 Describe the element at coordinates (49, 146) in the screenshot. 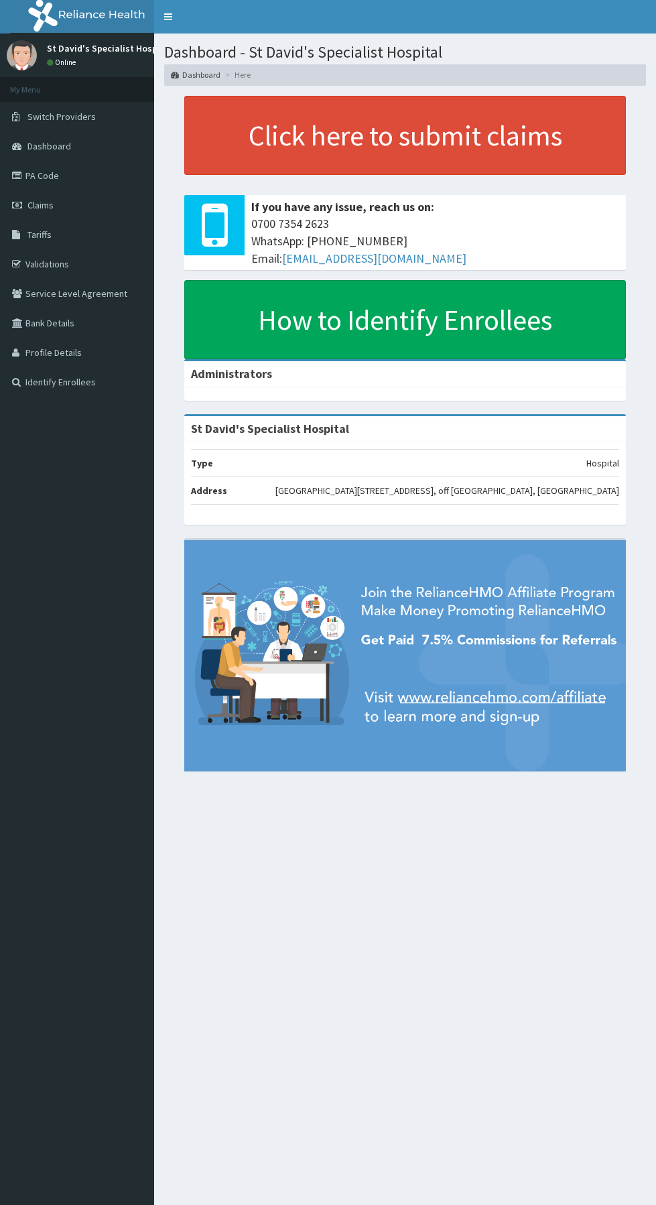

I see `span: Dashboard` at that location.